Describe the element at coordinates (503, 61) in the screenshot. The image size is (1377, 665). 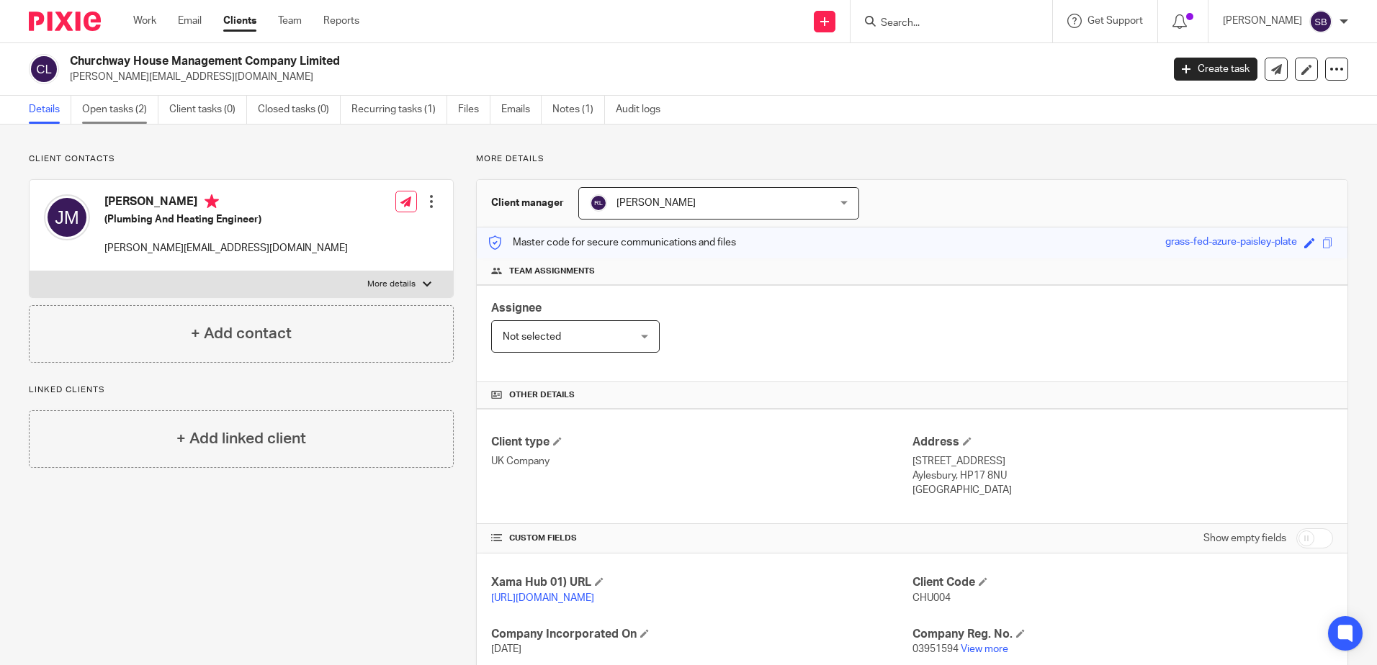
I see `h2: Churchway House Management Company Limited` at that location.